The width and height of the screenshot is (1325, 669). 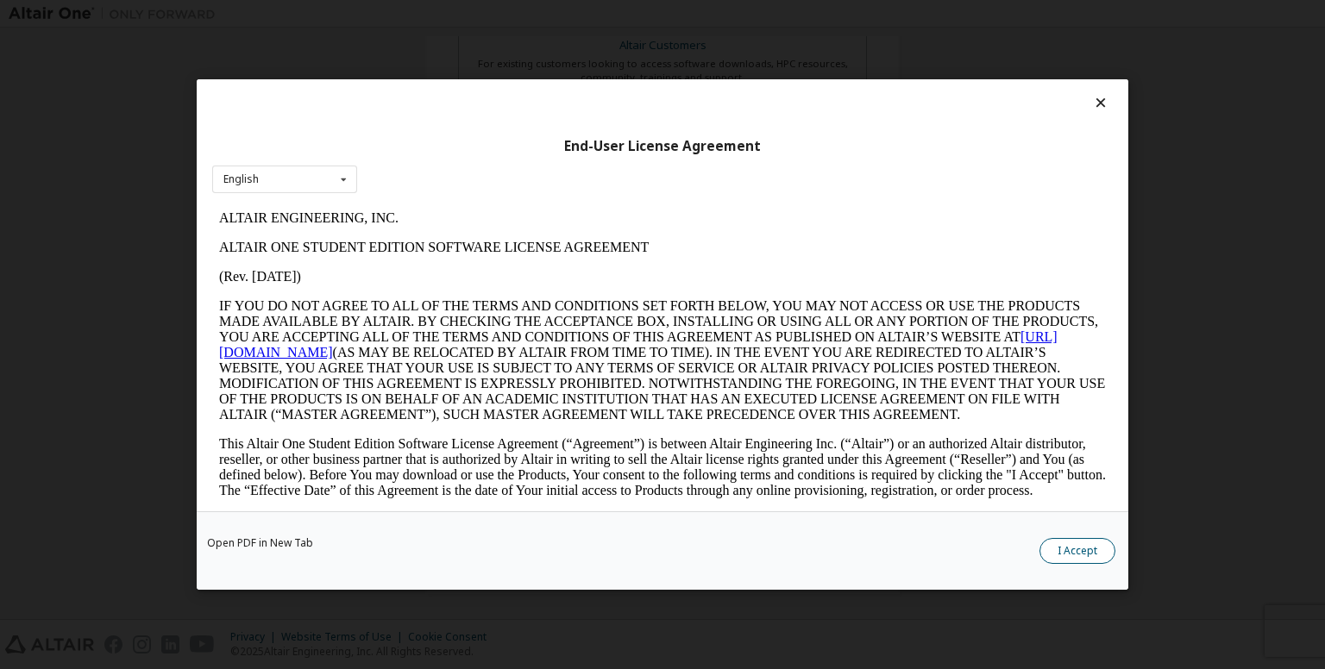 What do you see at coordinates (450, 157) in the screenshot?
I see `p: IF YOU DO NOT AGREE TO ALL OF THE TERMS AND CONDITIONS SET FORTH BELOW, YOU MAY NOT ACCESS OR USE...` at bounding box center [450, 157].